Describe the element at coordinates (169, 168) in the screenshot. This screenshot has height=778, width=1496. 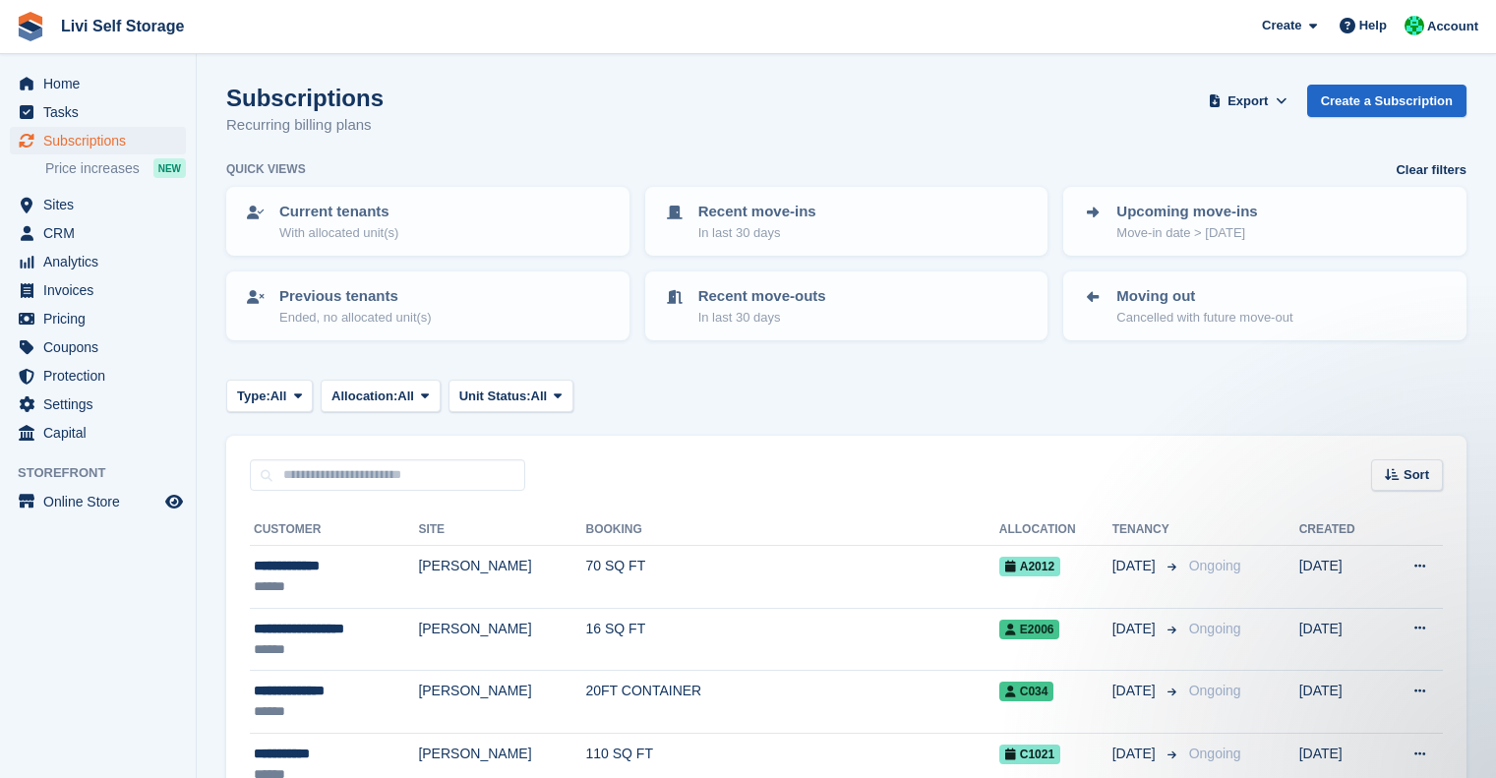
I see `div: NEW` at that location.